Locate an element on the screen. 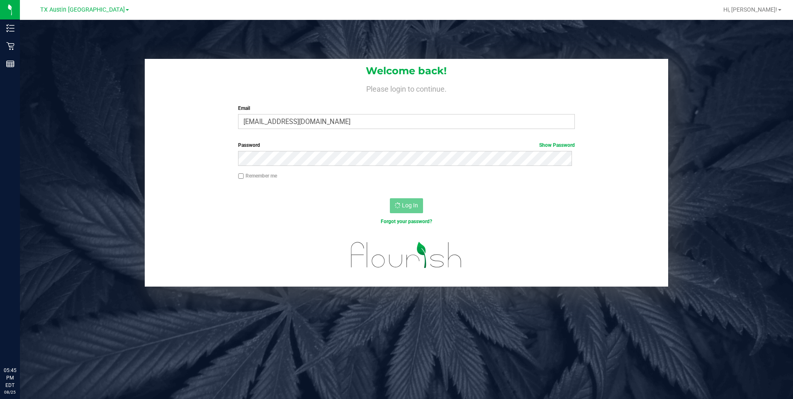  img: flourish_logo.svg is located at coordinates (406, 255).